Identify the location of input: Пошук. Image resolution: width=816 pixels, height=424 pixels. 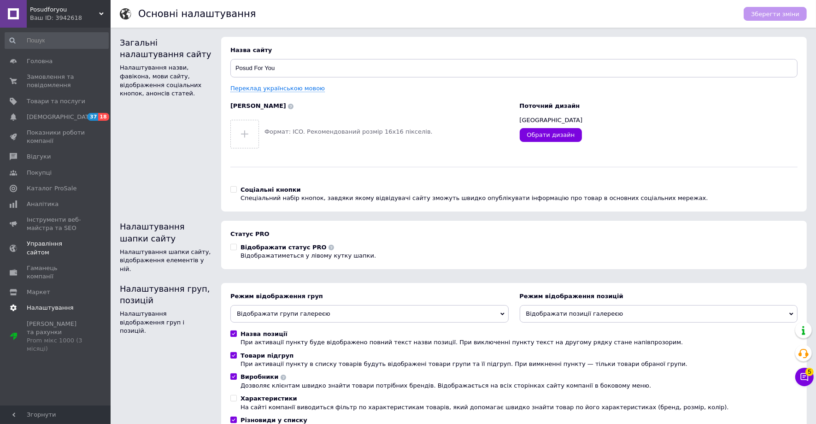
(57, 41).